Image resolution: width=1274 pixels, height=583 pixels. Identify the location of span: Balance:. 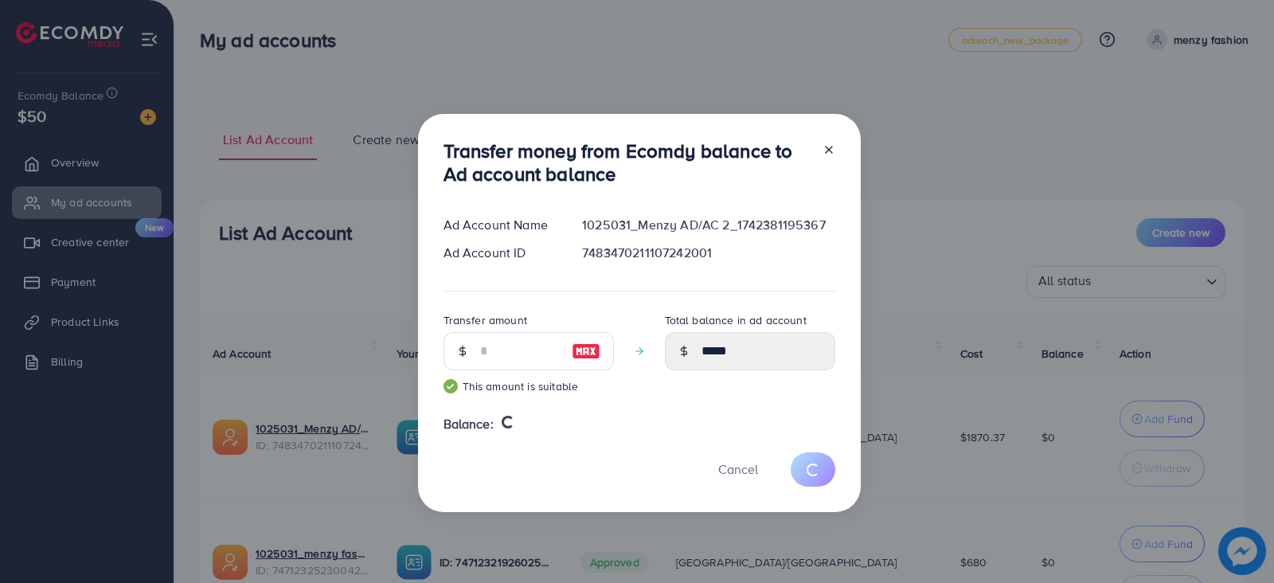
(468, 424).